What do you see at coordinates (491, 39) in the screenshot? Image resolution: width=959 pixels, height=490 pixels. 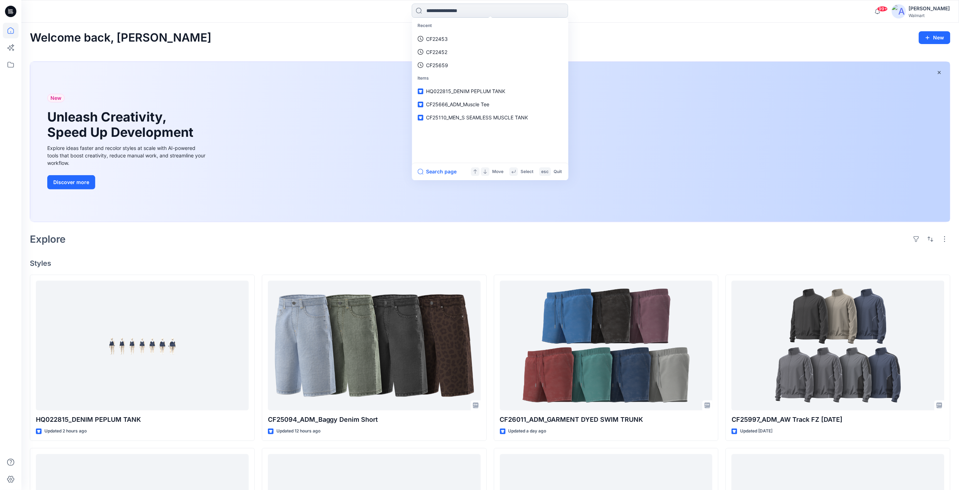 I see `a: CF22453` at bounding box center [491, 39].